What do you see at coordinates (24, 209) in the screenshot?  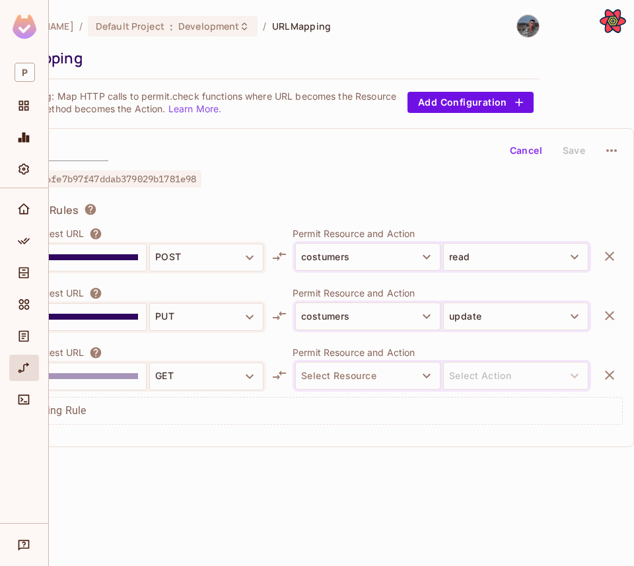 I see `div: Home` at bounding box center [24, 209].